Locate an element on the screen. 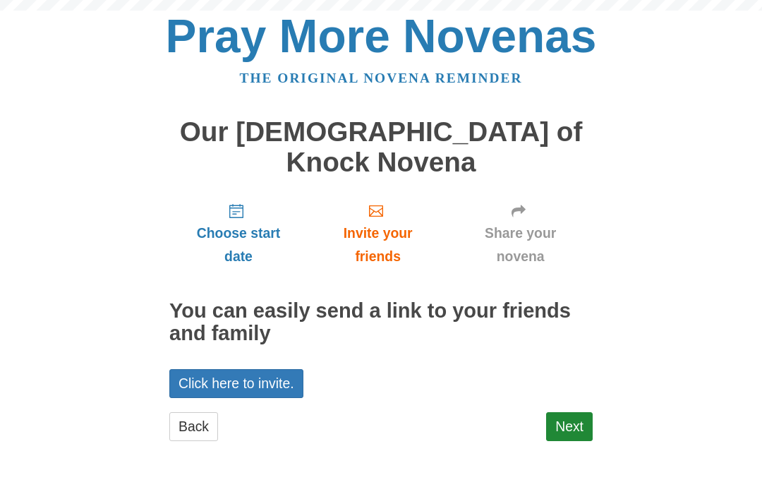 This screenshot has height=487, width=762. a: Share your novena is located at coordinates (520, 233).